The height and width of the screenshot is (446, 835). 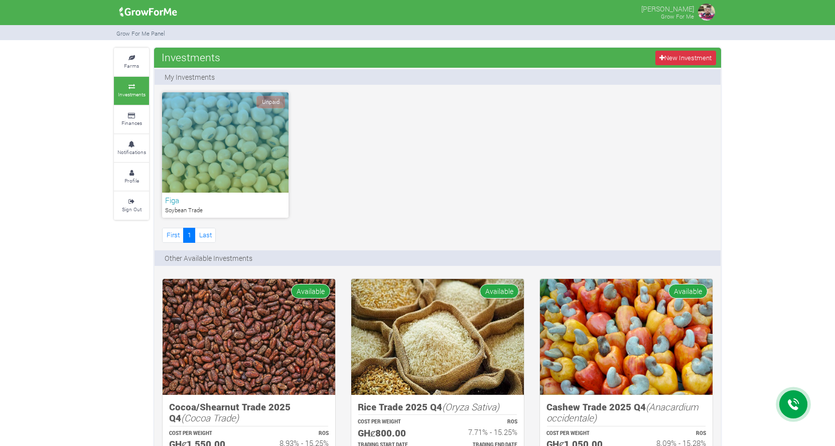 I want to click on i: (Anacardium occidentale), so click(x=622, y=412).